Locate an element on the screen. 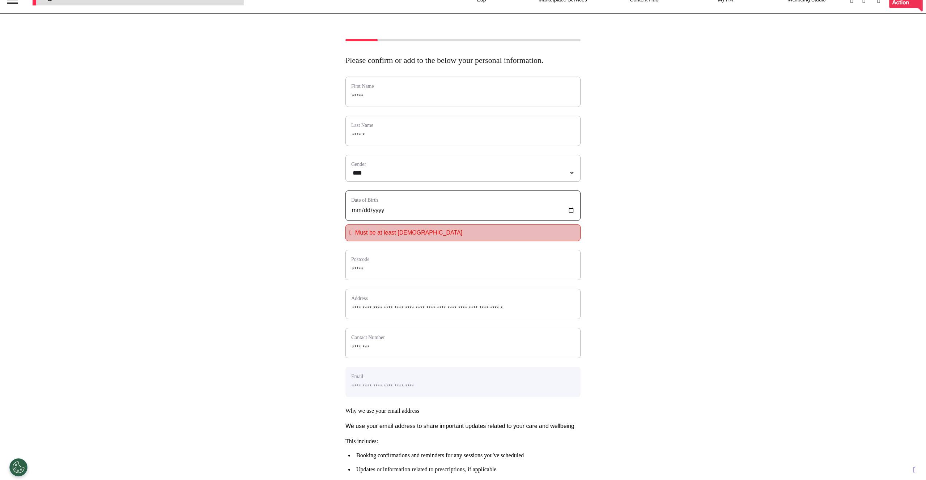 The image size is (926, 480). label: Email is located at coordinates (463, 377).